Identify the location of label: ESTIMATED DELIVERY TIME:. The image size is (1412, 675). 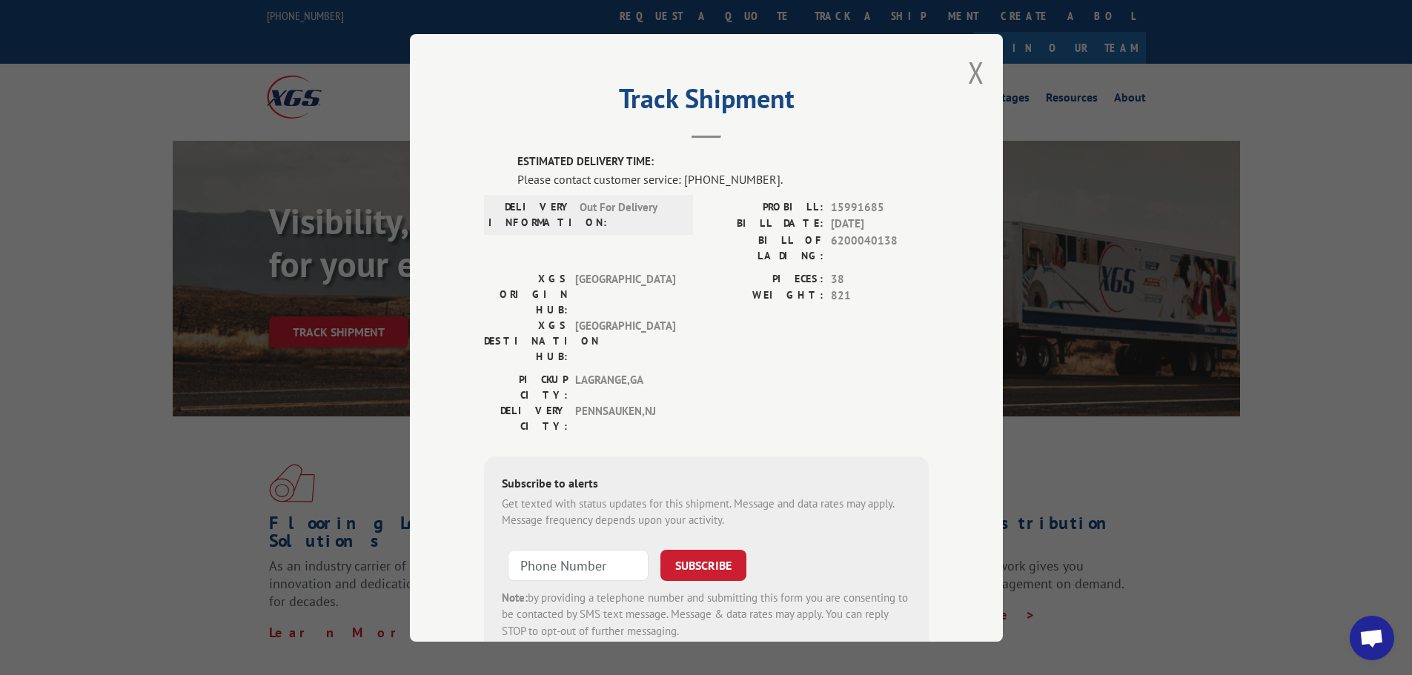
(723, 162).